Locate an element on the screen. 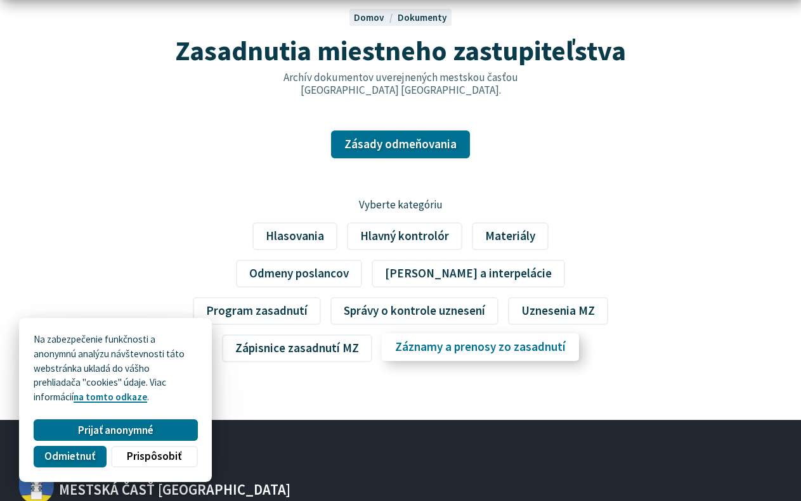 The image size is (801, 501). span: Prispôsobiť is located at coordinates (154, 456).